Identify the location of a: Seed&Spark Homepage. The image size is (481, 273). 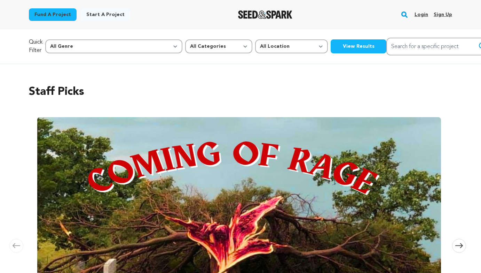
(265, 15).